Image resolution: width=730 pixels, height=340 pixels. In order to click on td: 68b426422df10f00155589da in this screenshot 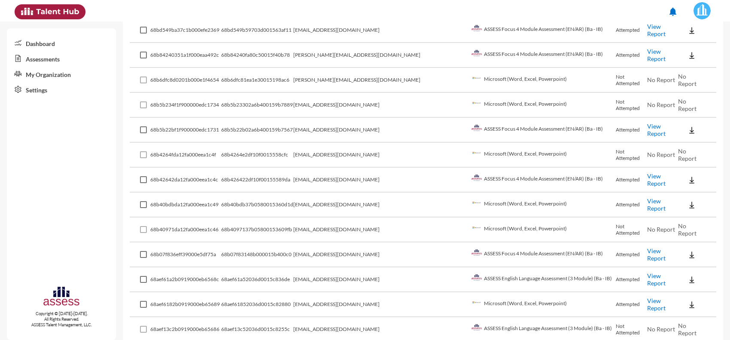, I will do `click(257, 180)`.